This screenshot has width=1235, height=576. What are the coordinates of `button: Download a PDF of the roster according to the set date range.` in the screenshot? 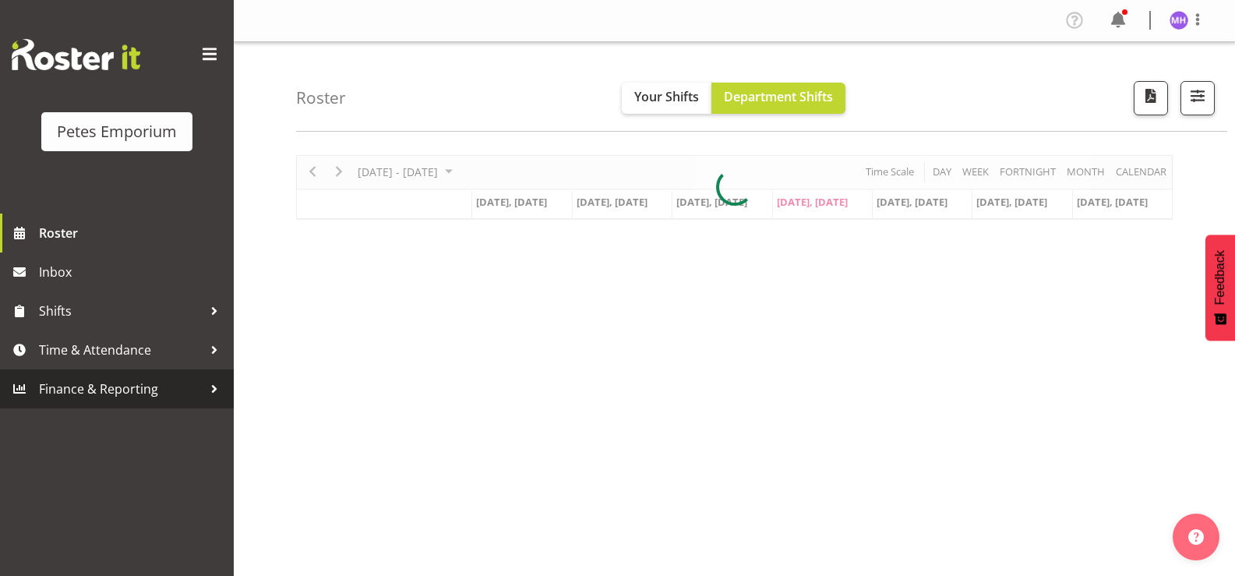 It's located at (1151, 98).